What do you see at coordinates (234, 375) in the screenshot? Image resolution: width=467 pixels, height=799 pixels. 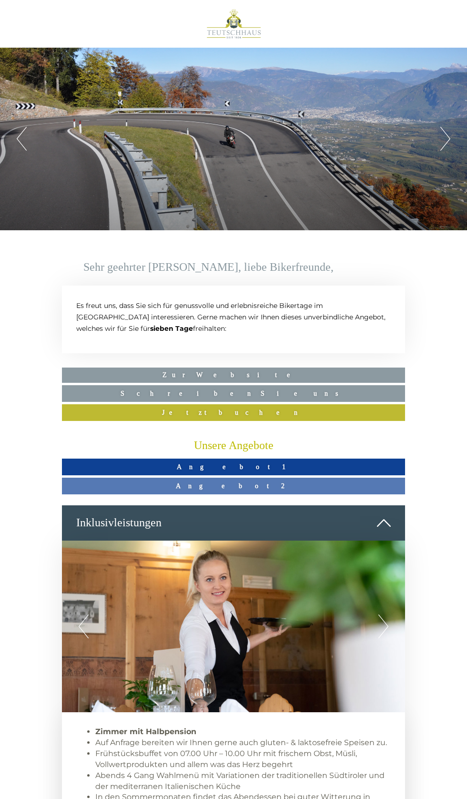 I see `a: Zur Website` at bounding box center [234, 375].